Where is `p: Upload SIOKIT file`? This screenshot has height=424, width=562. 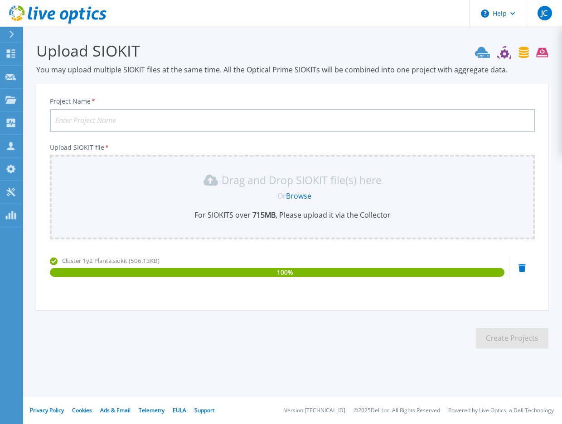
p: Upload SIOKIT file is located at coordinates (292, 148).